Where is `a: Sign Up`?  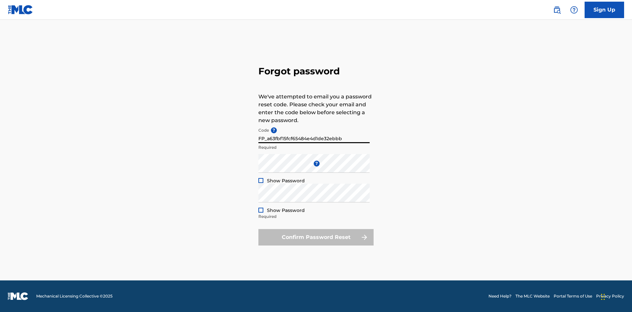
a: Sign Up is located at coordinates (605, 10).